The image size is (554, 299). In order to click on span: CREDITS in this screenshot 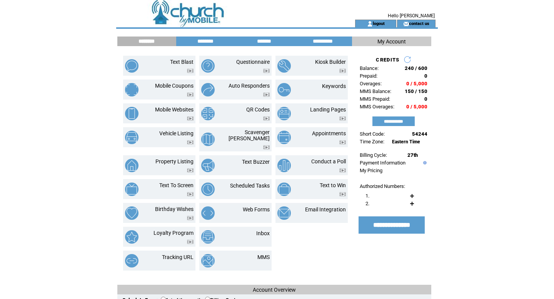, I will do `click(388, 60)`.